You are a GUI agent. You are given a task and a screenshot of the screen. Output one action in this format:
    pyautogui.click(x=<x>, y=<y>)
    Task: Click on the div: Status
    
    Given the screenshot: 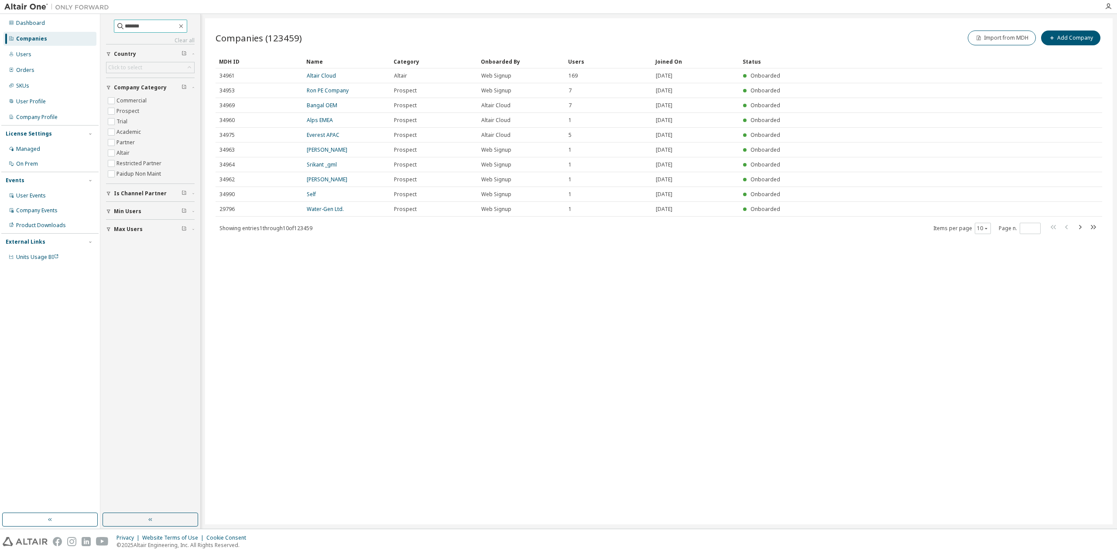 What is the action you would take?
    pyautogui.click(x=896, y=61)
    